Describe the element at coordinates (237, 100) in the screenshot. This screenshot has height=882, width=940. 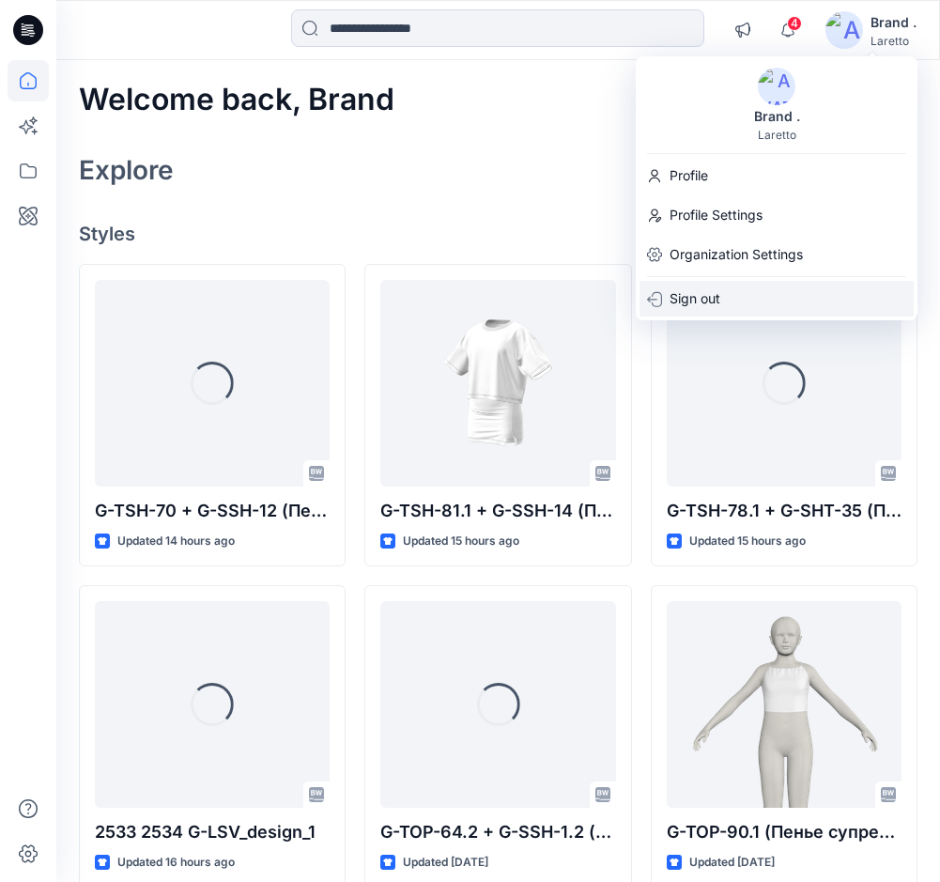
I see `h2: Welcome back, Brand` at that location.